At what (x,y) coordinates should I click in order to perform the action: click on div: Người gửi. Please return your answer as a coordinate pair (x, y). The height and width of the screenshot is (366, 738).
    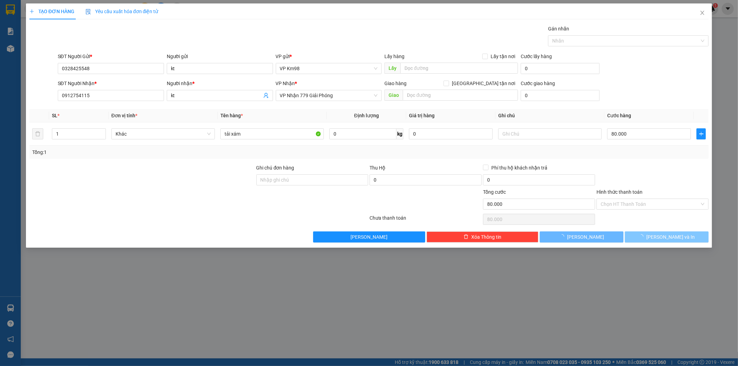
    Looking at the image, I should click on (220, 56).